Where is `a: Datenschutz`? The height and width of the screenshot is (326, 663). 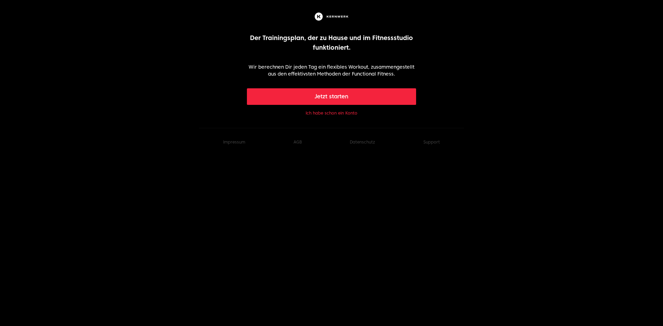 a: Datenschutz is located at coordinates (362, 142).